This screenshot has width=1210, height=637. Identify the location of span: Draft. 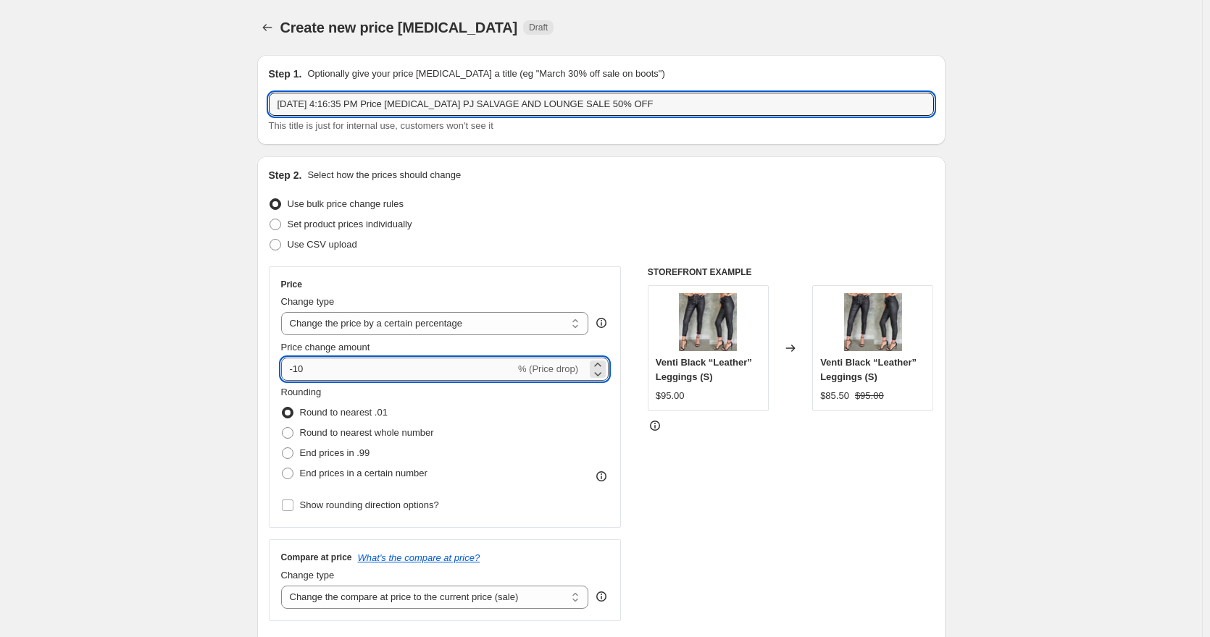
(538, 28).